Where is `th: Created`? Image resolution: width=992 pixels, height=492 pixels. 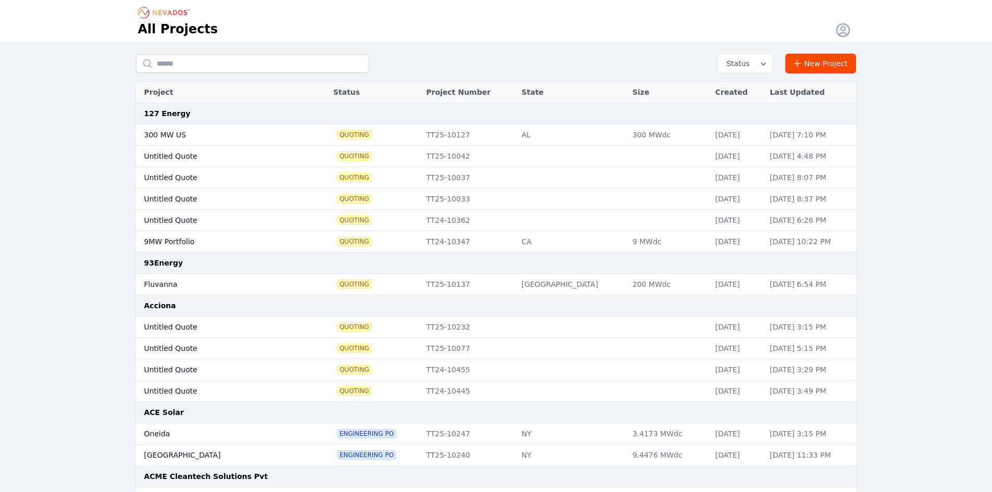 th: Created is located at coordinates (737, 92).